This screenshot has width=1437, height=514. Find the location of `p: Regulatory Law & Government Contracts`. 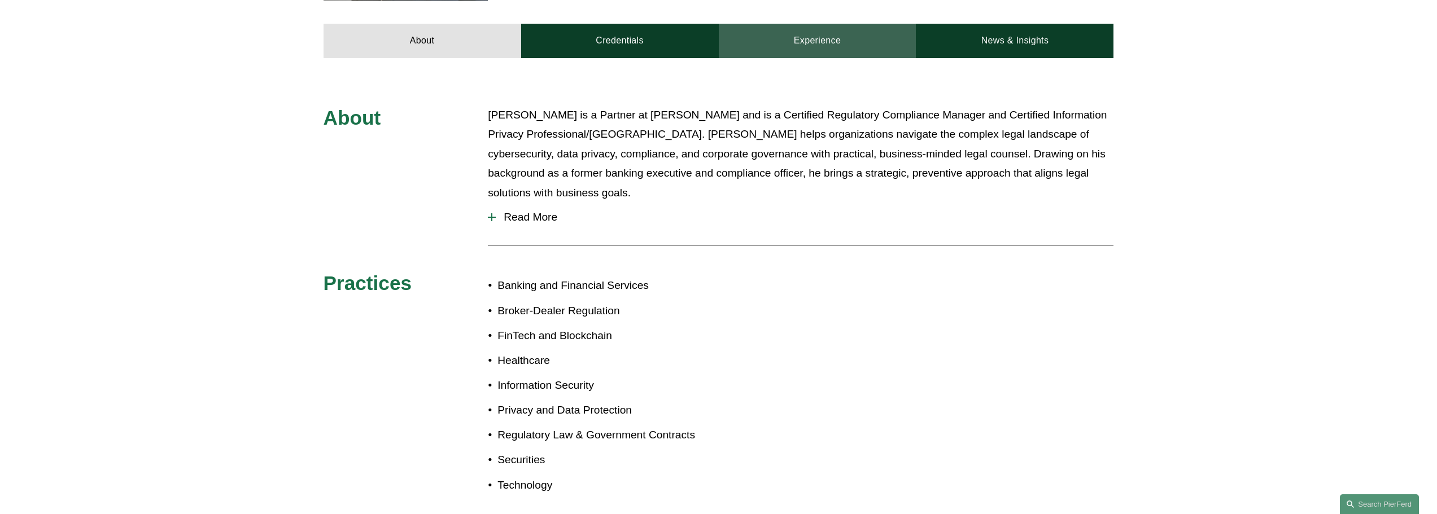

p: Regulatory Law & Government Contracts is located at coordinates (608, 435).